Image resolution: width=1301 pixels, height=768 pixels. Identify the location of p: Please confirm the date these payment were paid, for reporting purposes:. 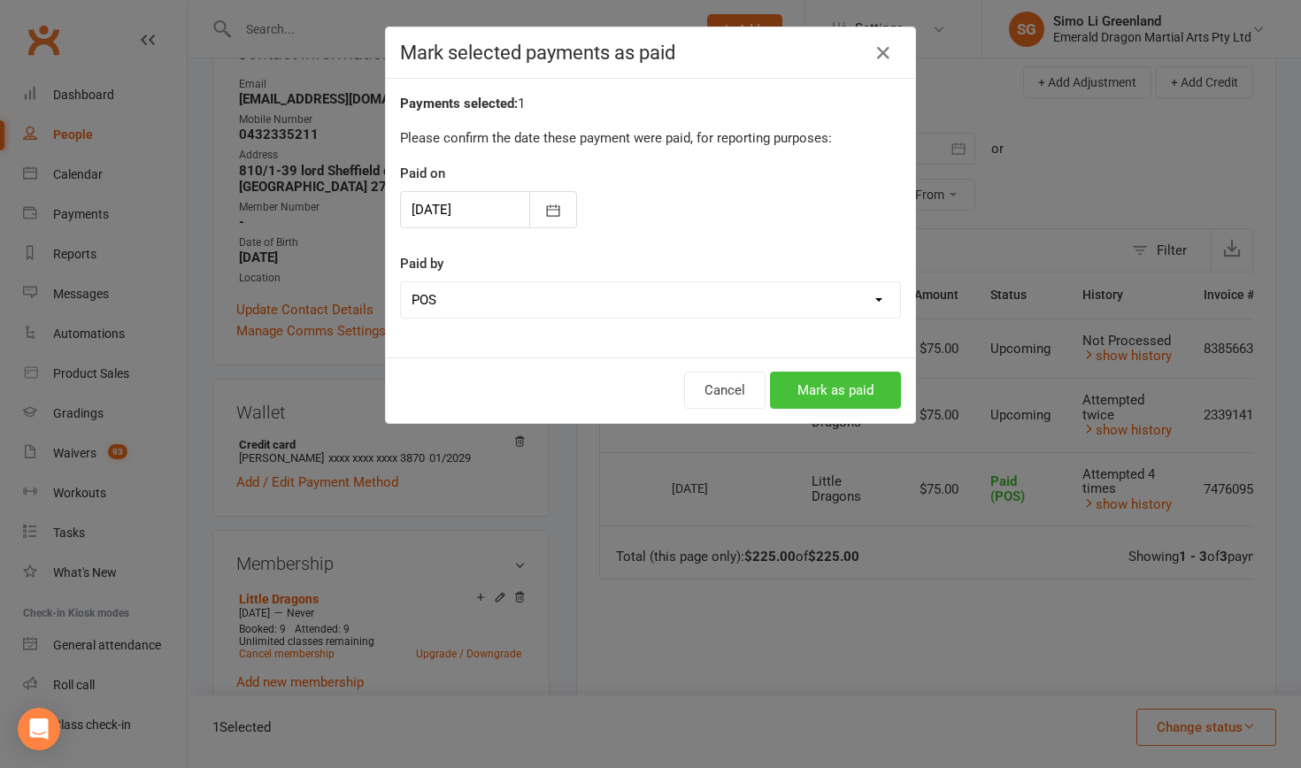
(650, 138).